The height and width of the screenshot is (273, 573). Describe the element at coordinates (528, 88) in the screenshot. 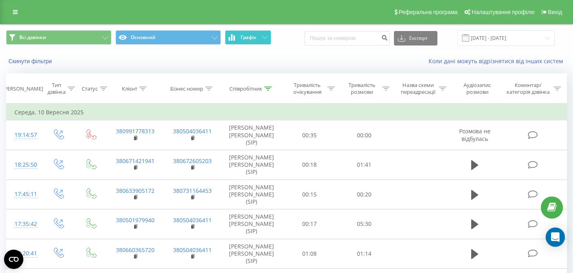

I see `div: Коментар/категорія дзвінка` at that location.